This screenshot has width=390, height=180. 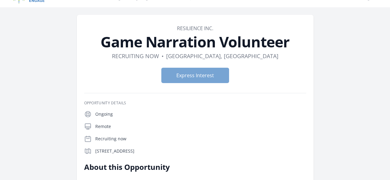 What do you see at coordinates (195, 42) in the screenshot?
I see `h1: Game Narration Volunteer` at bounding box center [195, 42].